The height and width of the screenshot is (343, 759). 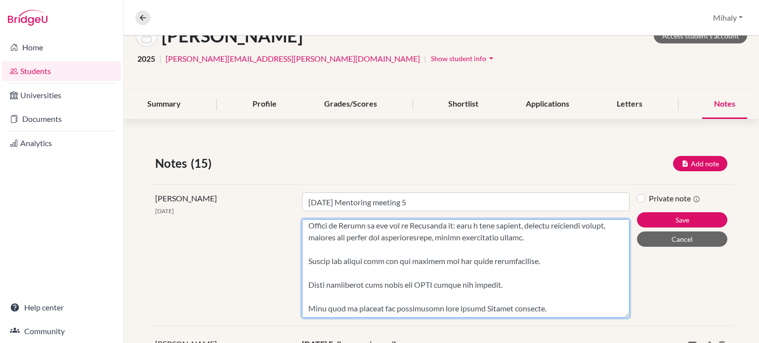 What do you see at coordinates (547, 104) in the screenshot?
I see `div: Applications` at bounding box center [547, 104].